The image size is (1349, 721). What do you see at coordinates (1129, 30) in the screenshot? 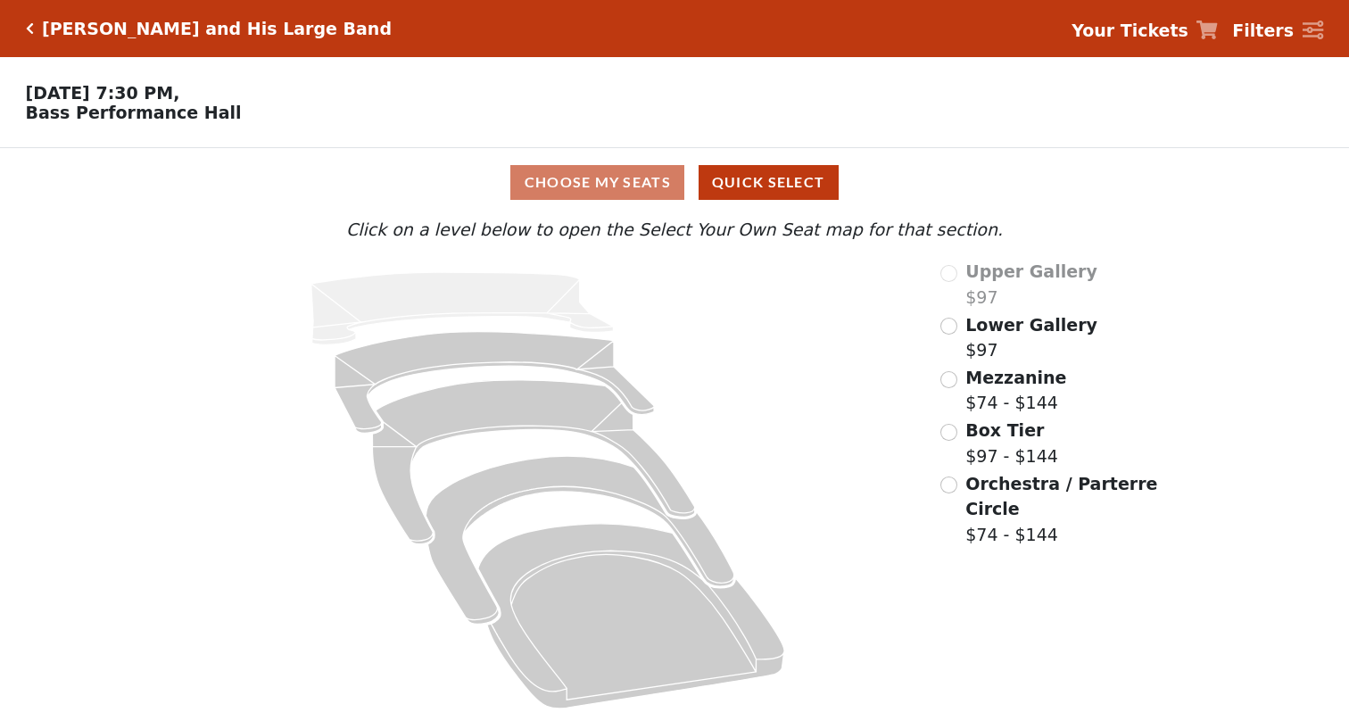
I see `strong: Your Tickets` at bounding box center [1129, 30].